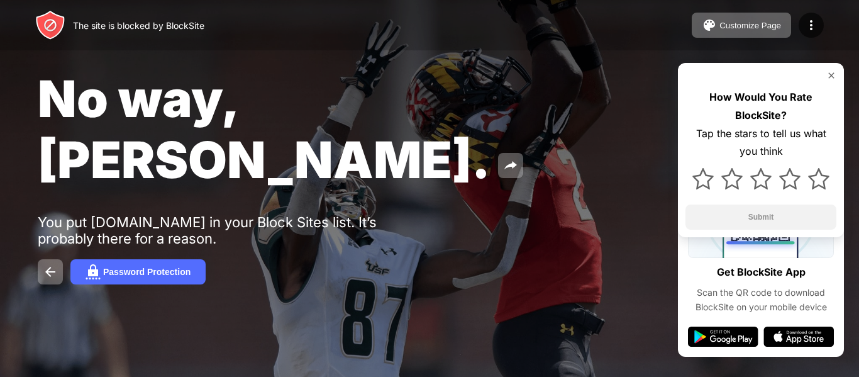 The image size is (859, 377). Describe the element at coordinates (761, 217) in the screenshot. I see `button: Submit` at that location.